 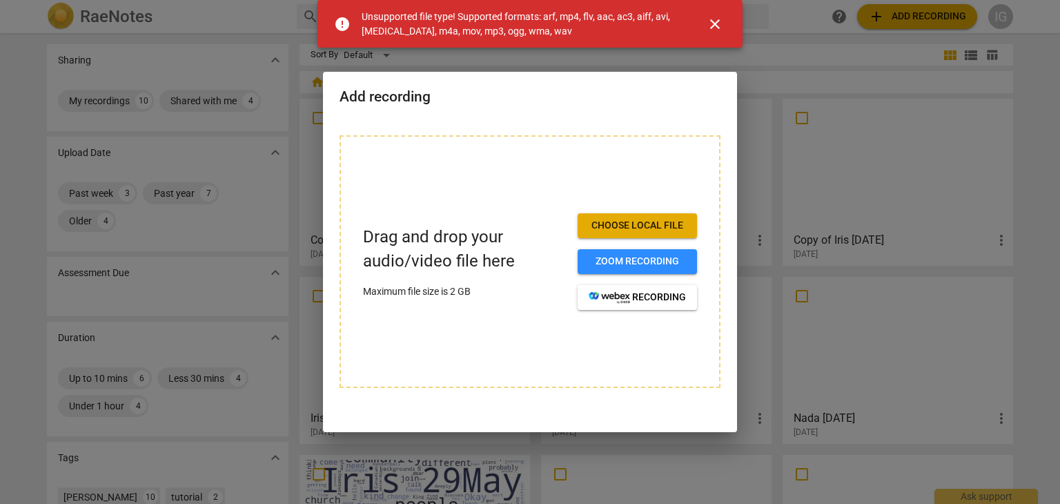 What do you see at coordinates (637, 226) in the screenshot?
I see `button: Choose local file` at bounding box center [637, 226].